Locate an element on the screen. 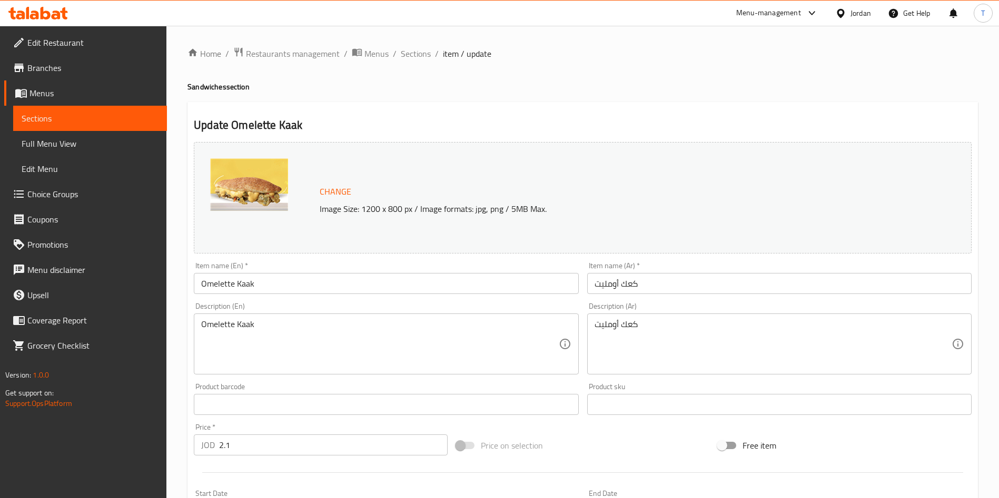  nav: breadcrumb is located at coordinates (582, 54).